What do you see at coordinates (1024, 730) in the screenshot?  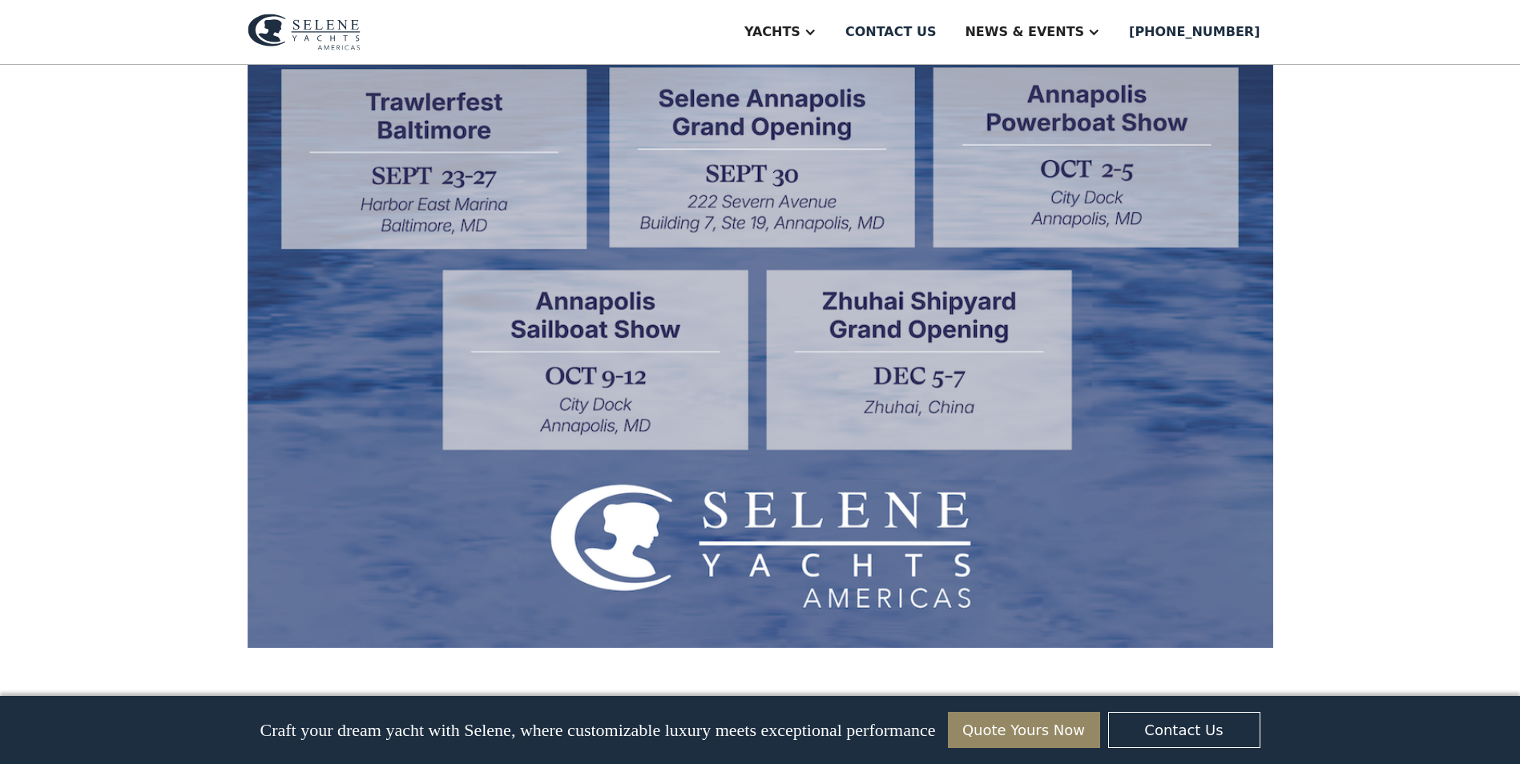 I see `a: Quote Yours Now` at bounding box center [1024, 730].